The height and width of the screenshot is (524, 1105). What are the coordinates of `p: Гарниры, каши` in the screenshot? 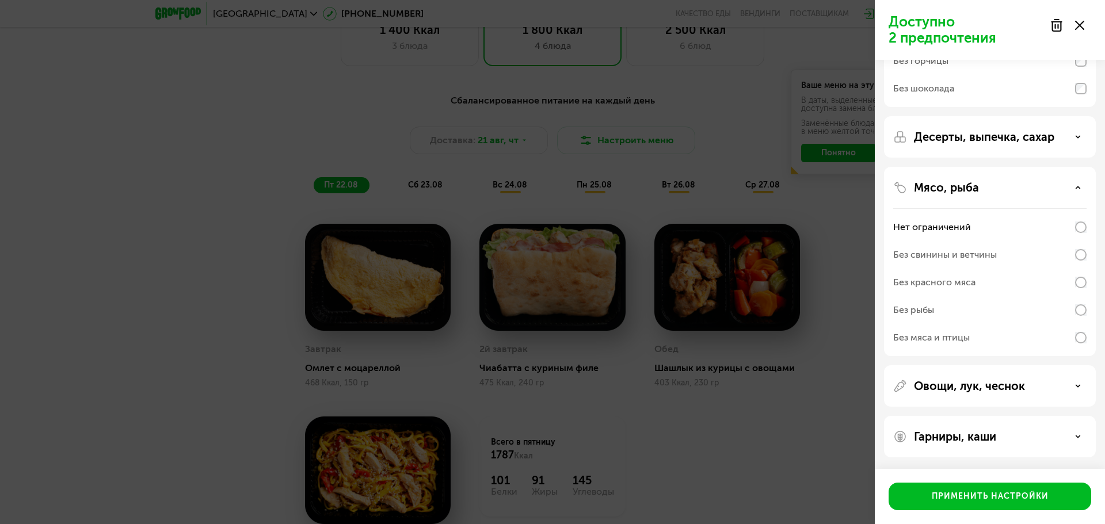 It's located at (955, 437).